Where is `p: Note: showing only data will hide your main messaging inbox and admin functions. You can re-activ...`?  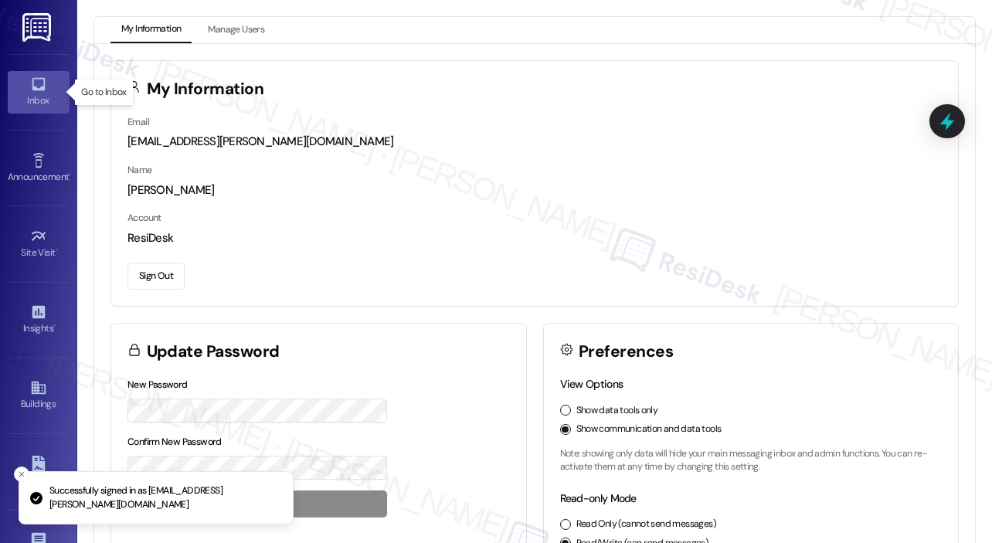
p: Note: showing only data will hide your main messaging inbox and admin functions. You can re-activ... is located at coordinates (751, 461).